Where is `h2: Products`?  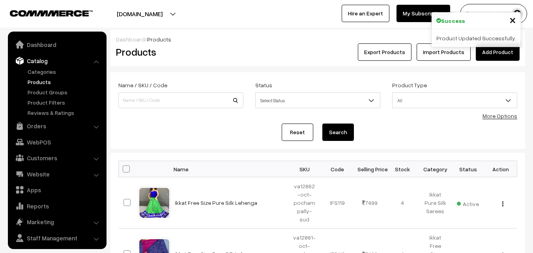
h2: Products is located at coordinates (179, 52).